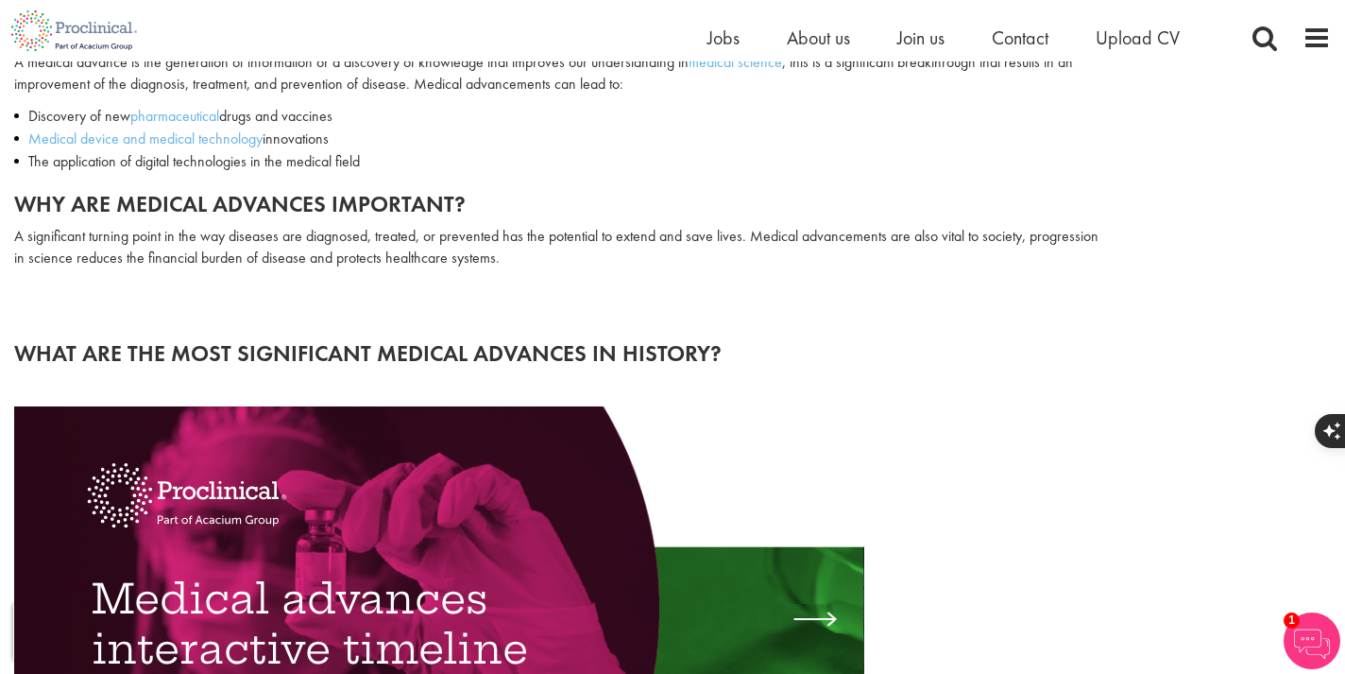 Image resolution: width=1345 pixels, height=674 pixels. Describe the element at coordinates (310, 624) in the screenshot. I see `font: Medical advances interactive timeline` at that location.